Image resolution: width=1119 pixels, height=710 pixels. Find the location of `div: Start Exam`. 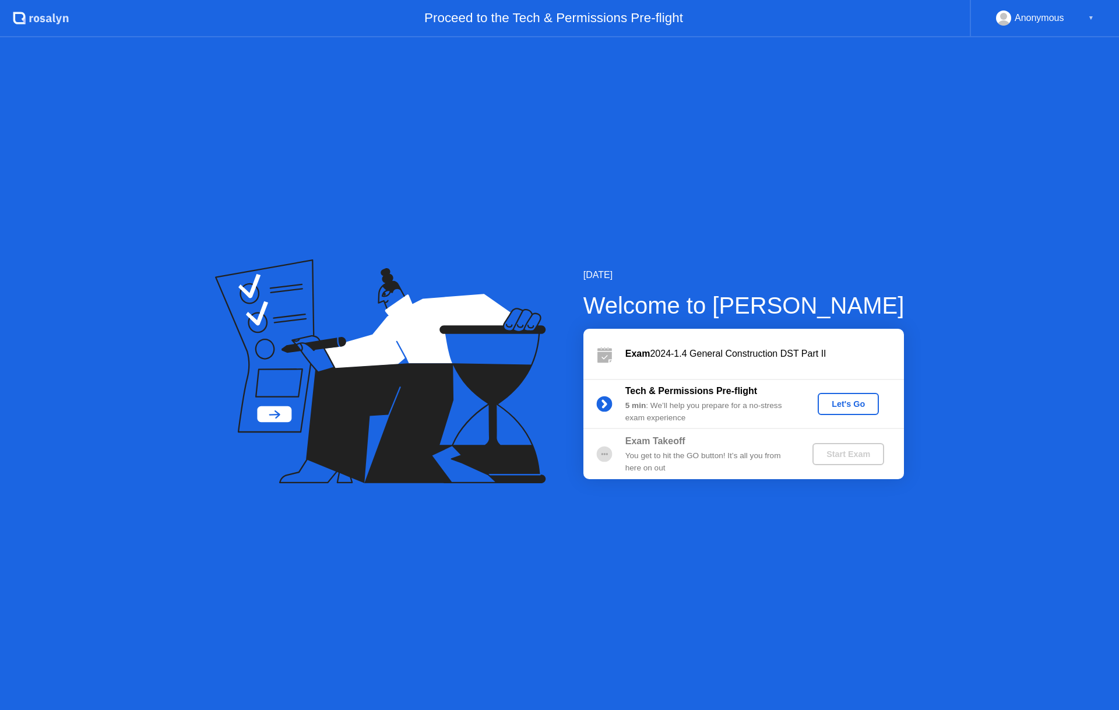

div: Start Exam is located at coordinates (848, 454).